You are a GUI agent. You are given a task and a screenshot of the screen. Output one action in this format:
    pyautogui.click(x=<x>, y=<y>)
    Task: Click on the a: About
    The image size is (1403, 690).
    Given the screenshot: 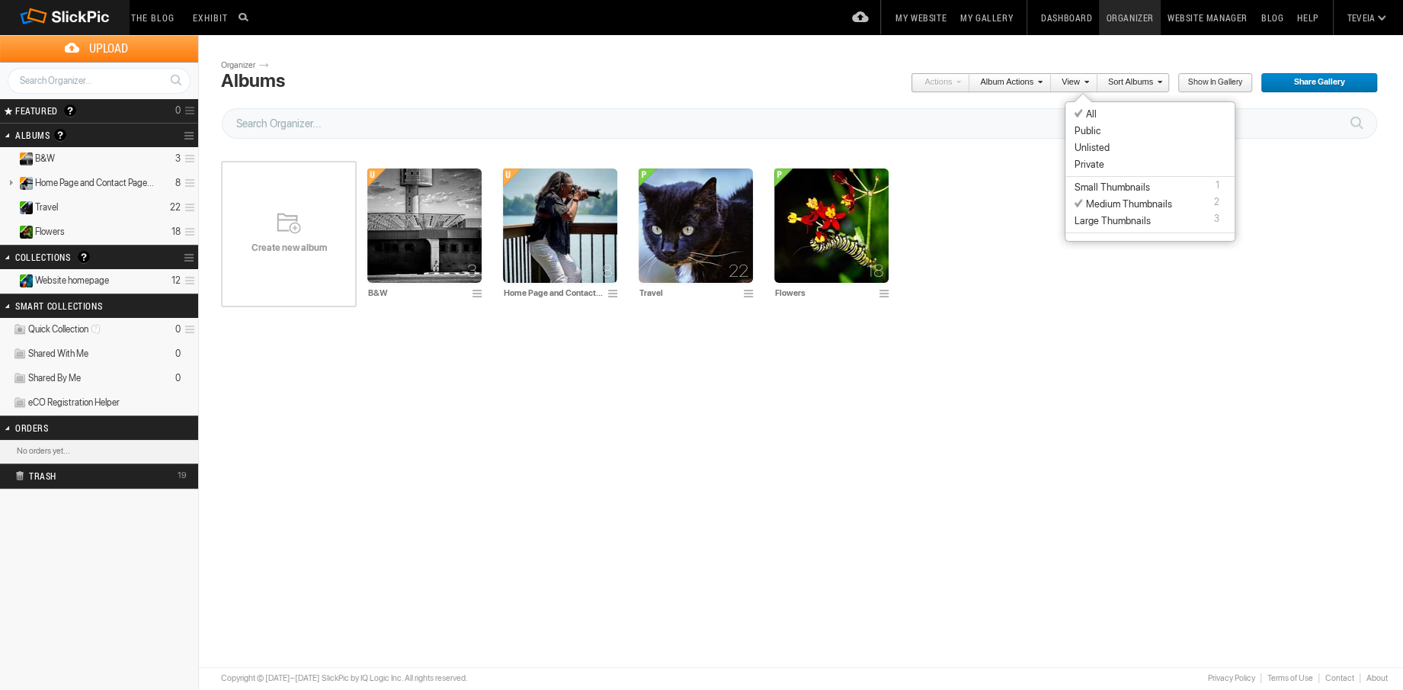 What is the action you would take?
    pyautogui.click(x=1373, y=678)
    